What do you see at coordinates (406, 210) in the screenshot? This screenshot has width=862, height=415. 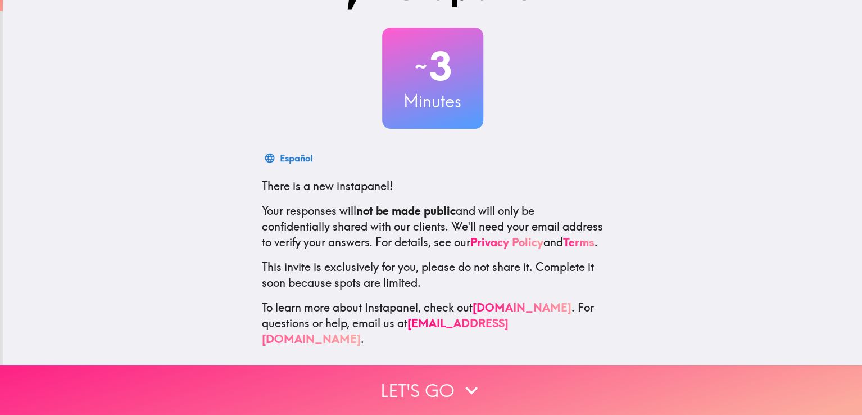 I see `b: not be made public` at bounding box center [406, 210].